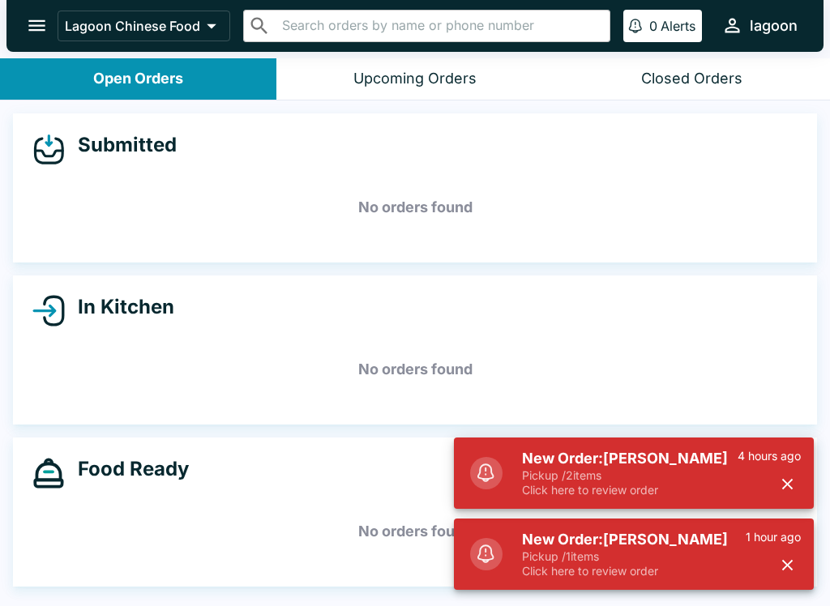 Image resolution: width=830 pixels, height=606 pixels. I want to click on div: Open Orders, so click(138, 79).